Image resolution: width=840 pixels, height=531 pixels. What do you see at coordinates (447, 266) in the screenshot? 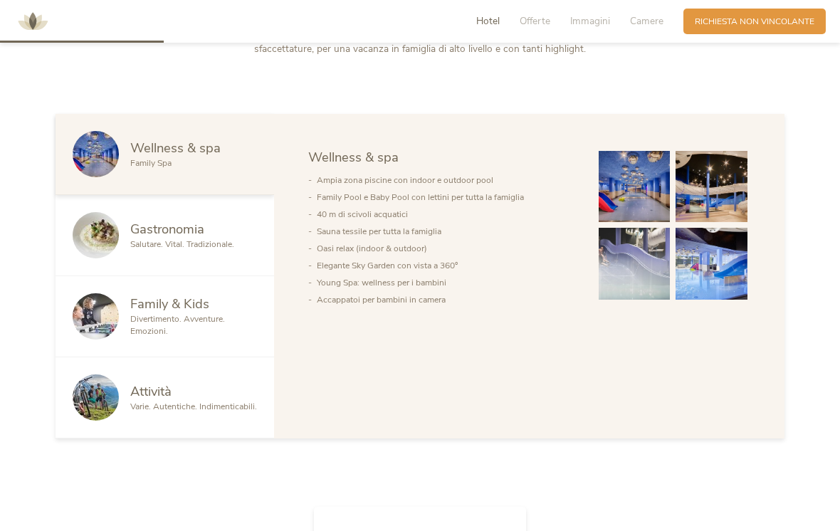
I see `li: Elegante Sky Garden con vista a 360°` at bounding box center [447, 266].